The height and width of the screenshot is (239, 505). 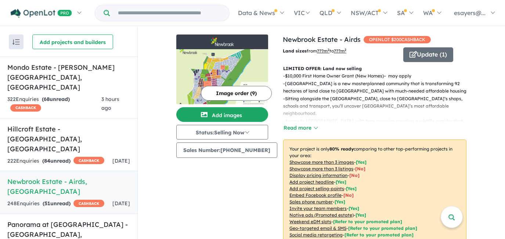 What do you see at coordinates (56, 161) in the screenshot?
I see `div: 222 Enquir ies` at bounding box center [56, 161].